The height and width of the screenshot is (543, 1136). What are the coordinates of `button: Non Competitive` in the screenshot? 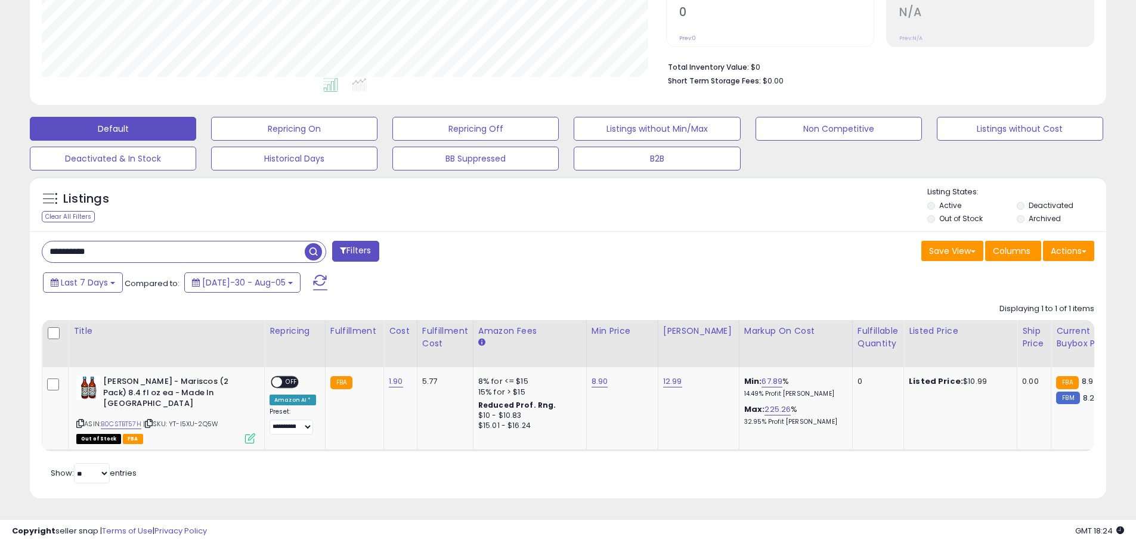 It's located at (838, 129).